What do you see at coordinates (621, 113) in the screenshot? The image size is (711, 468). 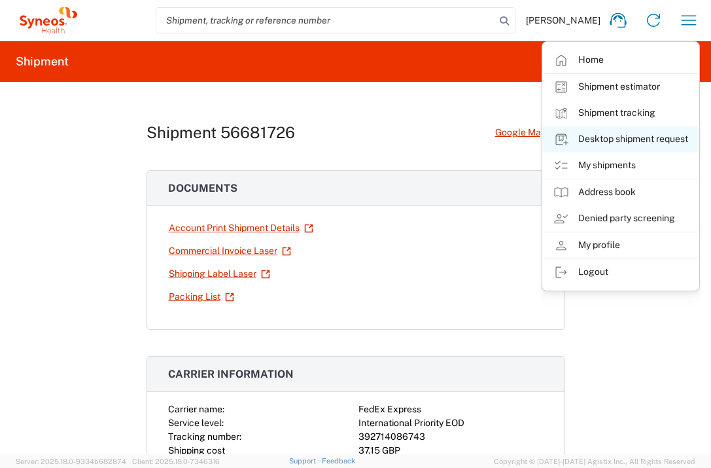 I see `a: Shipment tracking` at bounding box center [621, 113].